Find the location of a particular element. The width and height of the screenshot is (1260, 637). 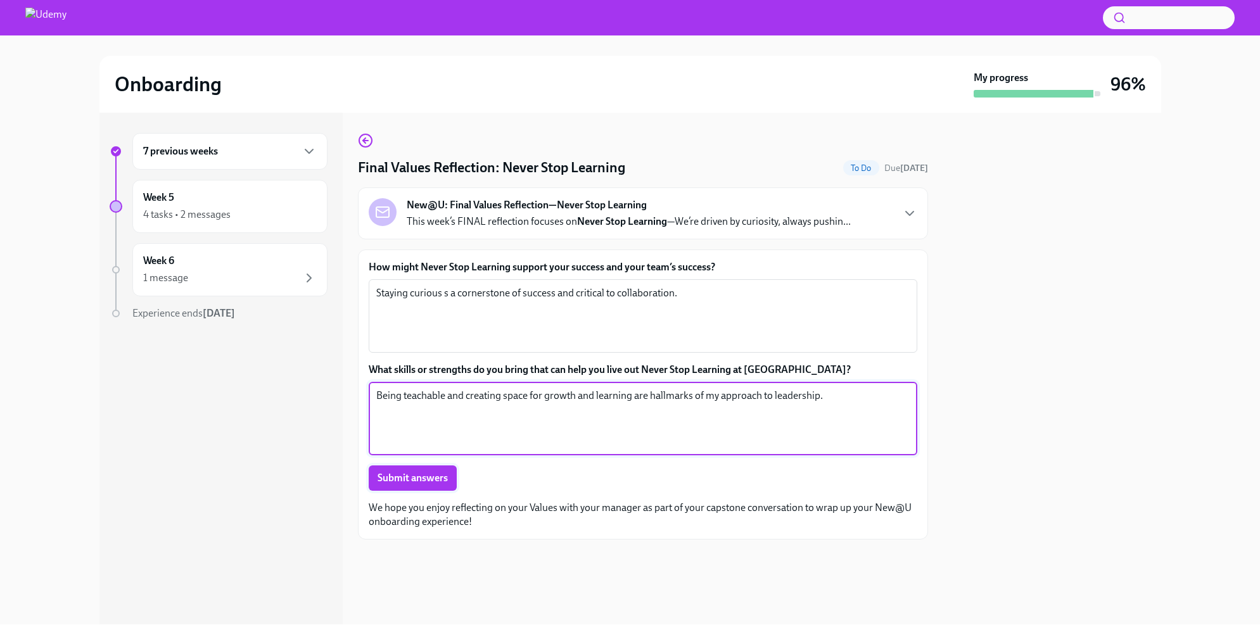

div: 4 tasks • 2 messages is located at coordinates (187, 215).